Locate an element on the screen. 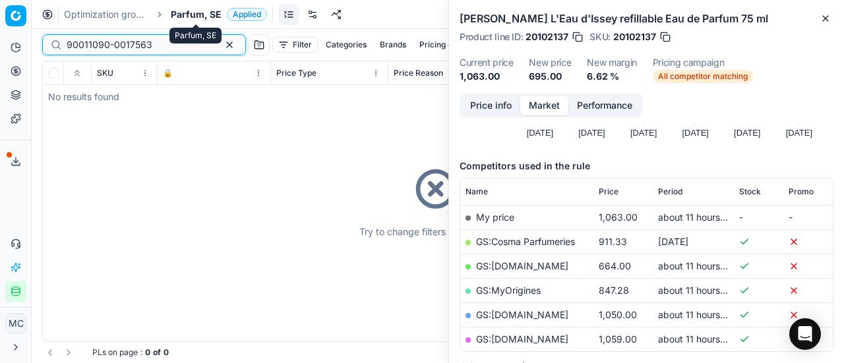  span: Price is located at coordinates (608, 192).